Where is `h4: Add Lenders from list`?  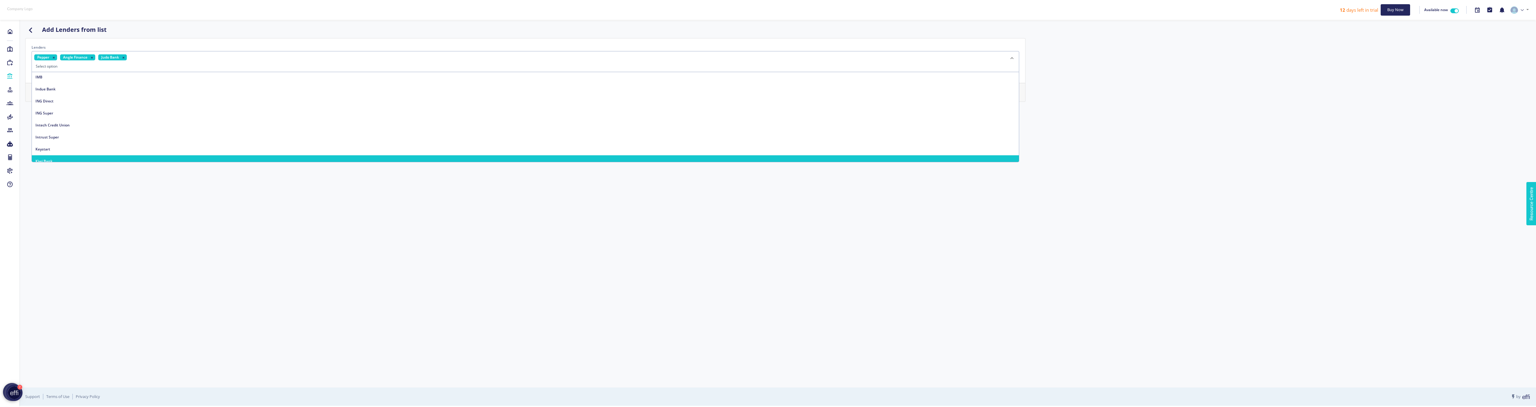
h4: Add Lenders from list is located at coordinates (74, 30).